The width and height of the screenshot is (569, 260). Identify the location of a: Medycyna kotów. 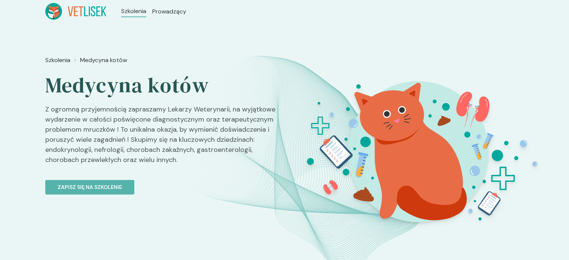
(104, 60).